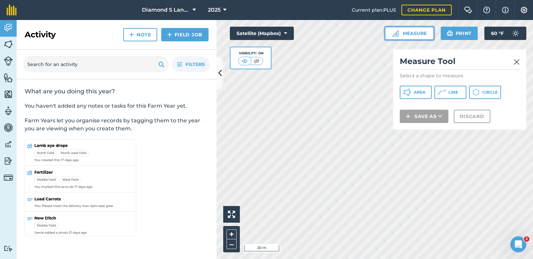 Image resolution: width=533 pixels, height=259 pixels. Describe the element at coordinates (485, 92) in the screenshot. I see `button: Circle` at that location.